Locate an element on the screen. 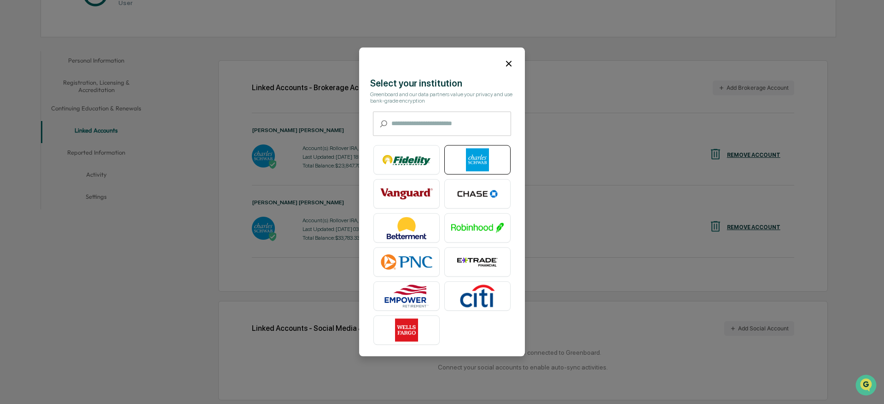  img: Empower Retirement is located at coordinates (406, 296).